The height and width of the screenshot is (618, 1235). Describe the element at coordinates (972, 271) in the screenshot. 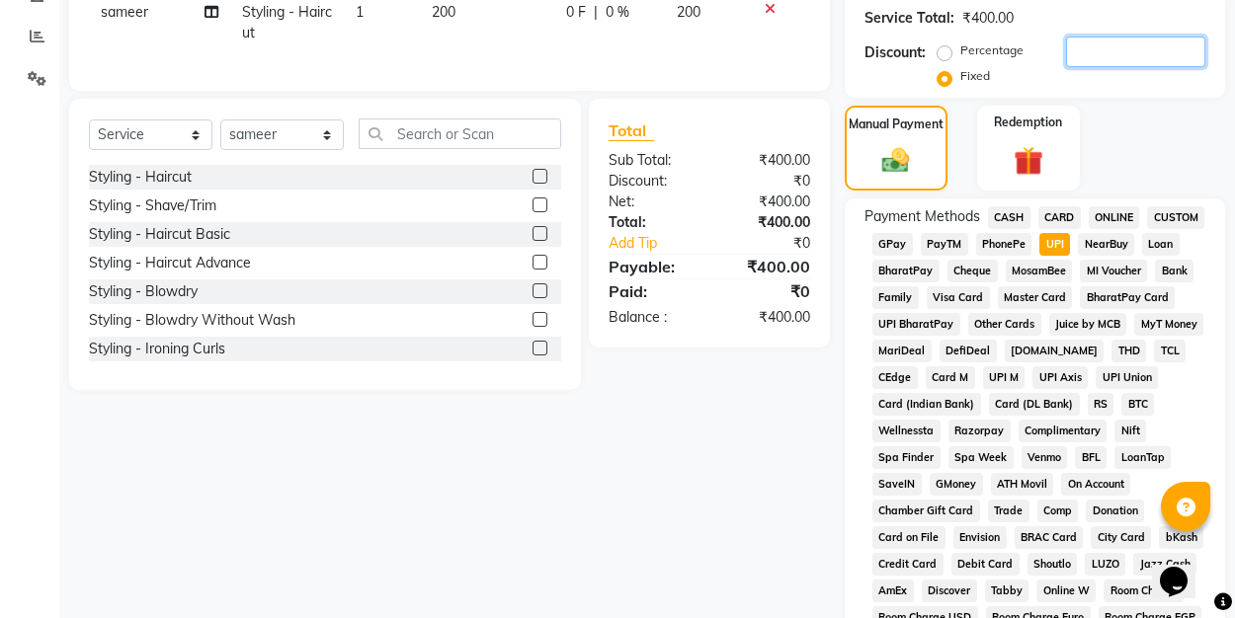

I see `span: Cheque` at that location.